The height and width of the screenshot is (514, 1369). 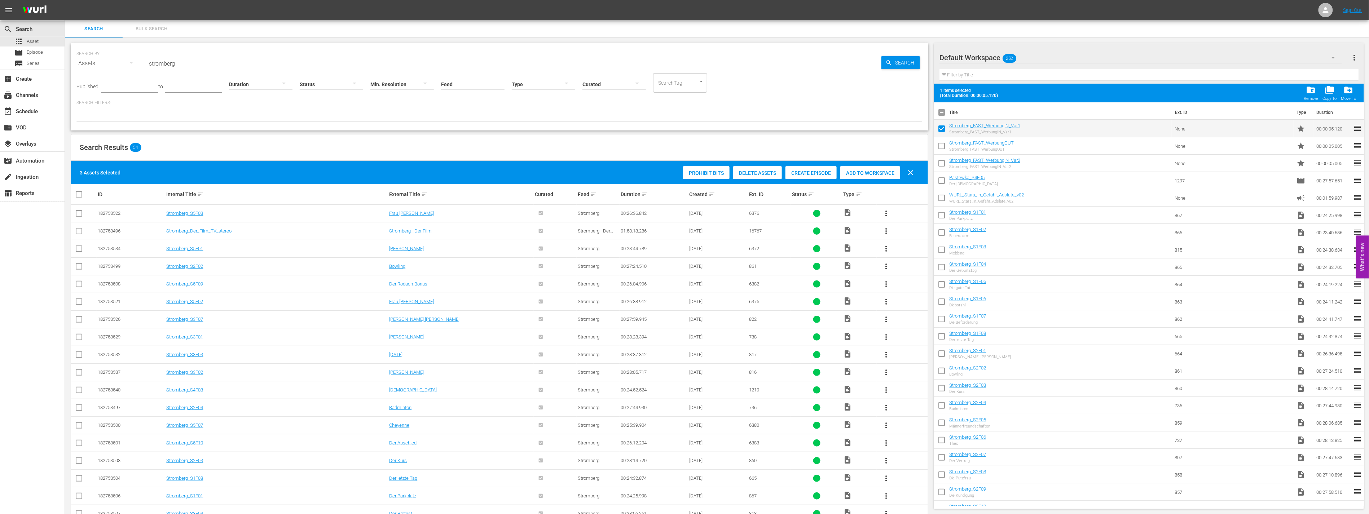 I want to click on span: VOD, so click(x=8, y=128).